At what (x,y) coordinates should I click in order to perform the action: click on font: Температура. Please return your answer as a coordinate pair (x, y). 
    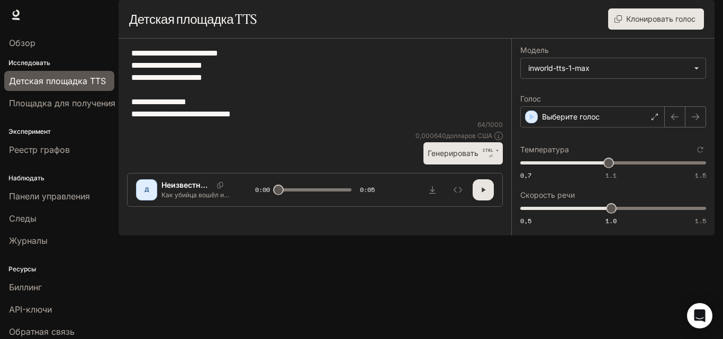
    Looking at the image, I should click on (545, 149).